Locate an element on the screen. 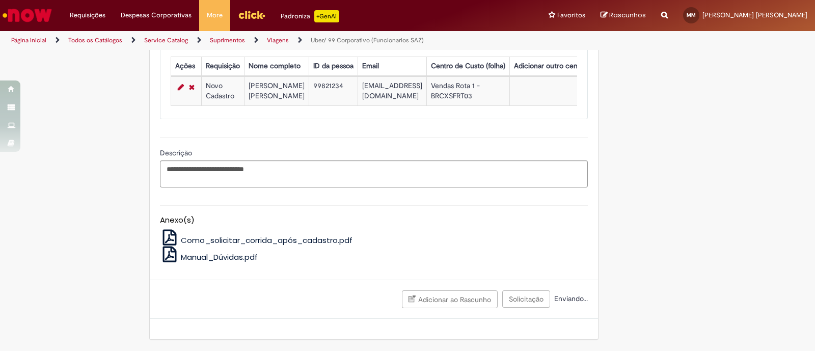 Image resolution: width=815 pixels, height=351 pixels. a: Editar Linha 1 is located at coordinates (181, 87).